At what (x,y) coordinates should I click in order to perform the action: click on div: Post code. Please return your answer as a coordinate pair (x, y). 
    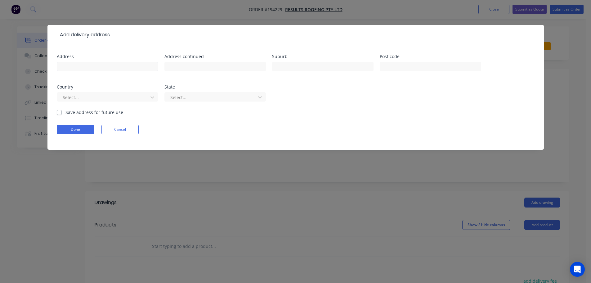
    Looking at the image, I should click on (431, 57).